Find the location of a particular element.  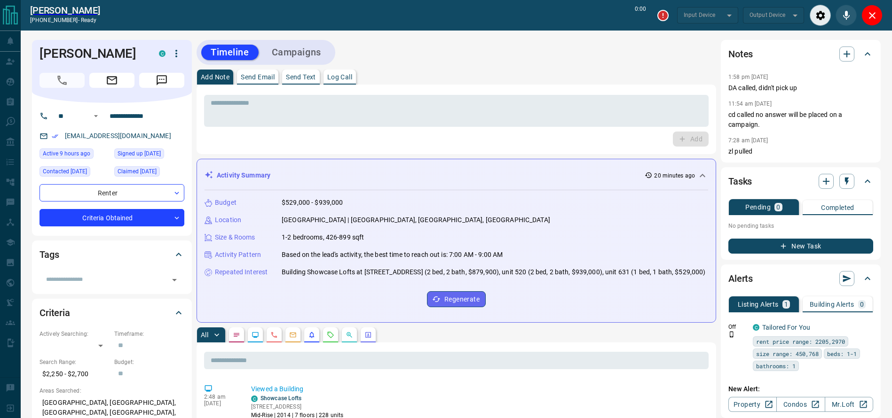

div: Wed Oct 15 2025 is located at coordinates (74, 155).